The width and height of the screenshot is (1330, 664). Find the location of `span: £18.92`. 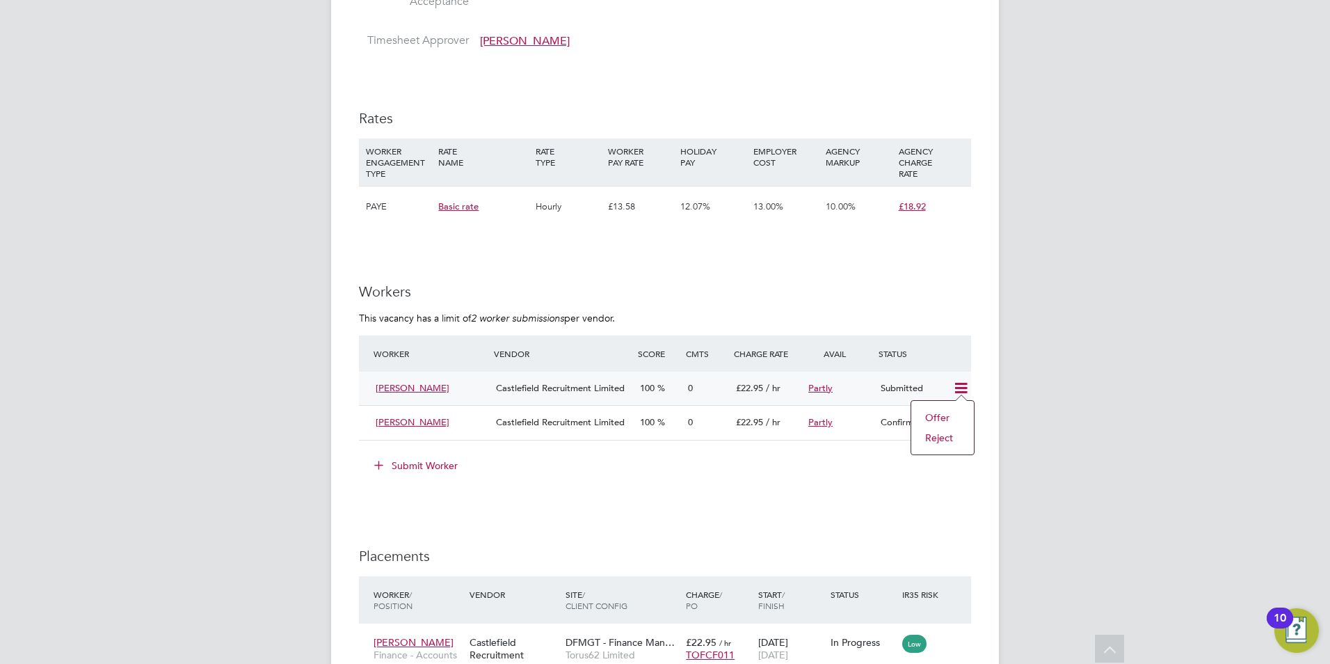

span: £18.92 is located at coordinates (912, 206).